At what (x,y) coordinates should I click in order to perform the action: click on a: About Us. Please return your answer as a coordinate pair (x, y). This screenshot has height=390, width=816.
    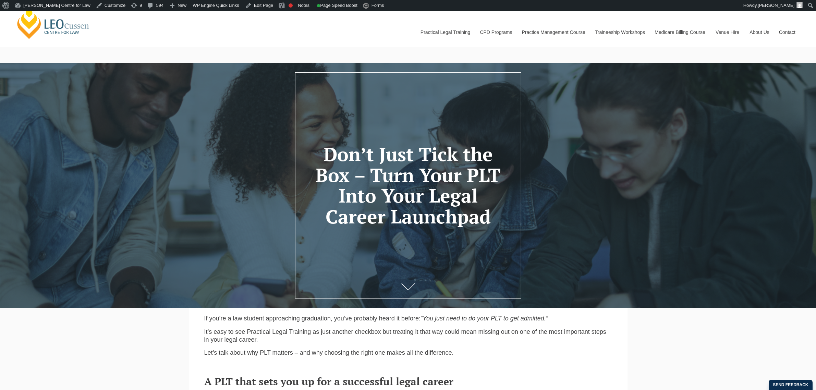
    Looking at the image, I should click on (759, 32).